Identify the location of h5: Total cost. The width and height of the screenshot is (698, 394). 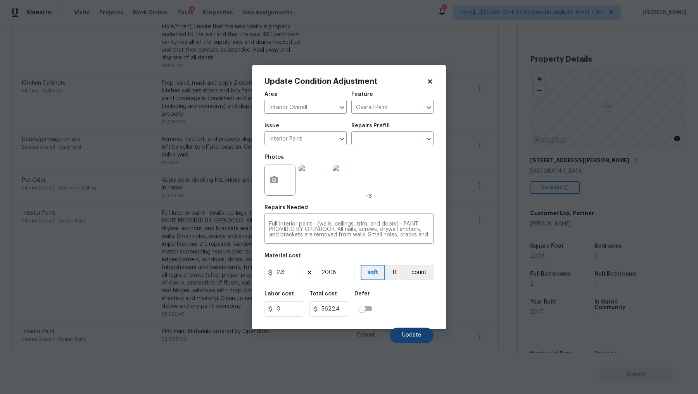
(323, 293).